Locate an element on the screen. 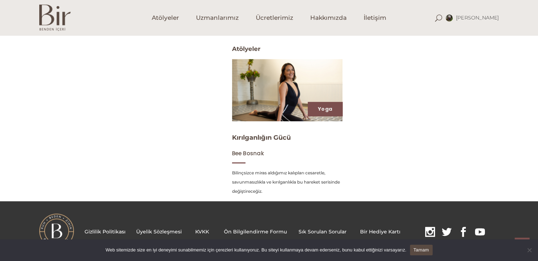  a: Kırılganlığın Gücü is located at coordinates (261, 138).